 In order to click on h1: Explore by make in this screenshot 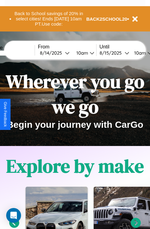, I will do `click(75, 166)`.